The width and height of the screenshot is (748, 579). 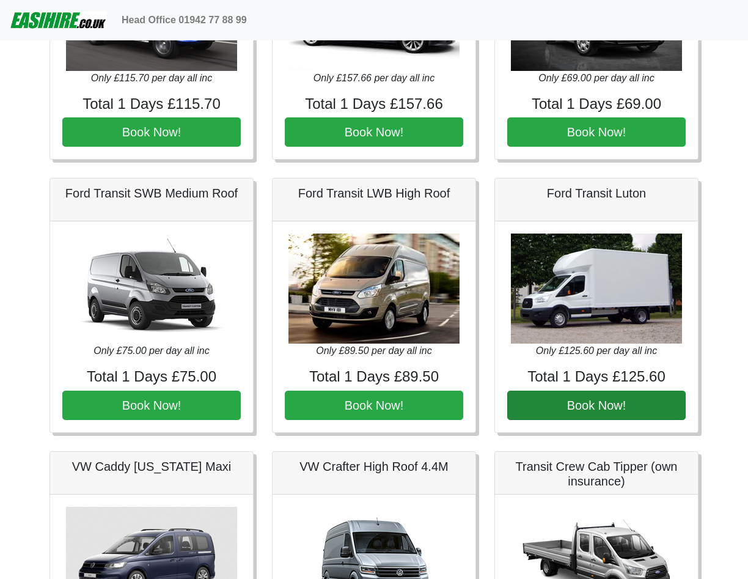 What do you see at coordinates (184, 20) in the screenshot?
I see `a: Head Office 01942 77 88 99` at bounding box center [184, 20].